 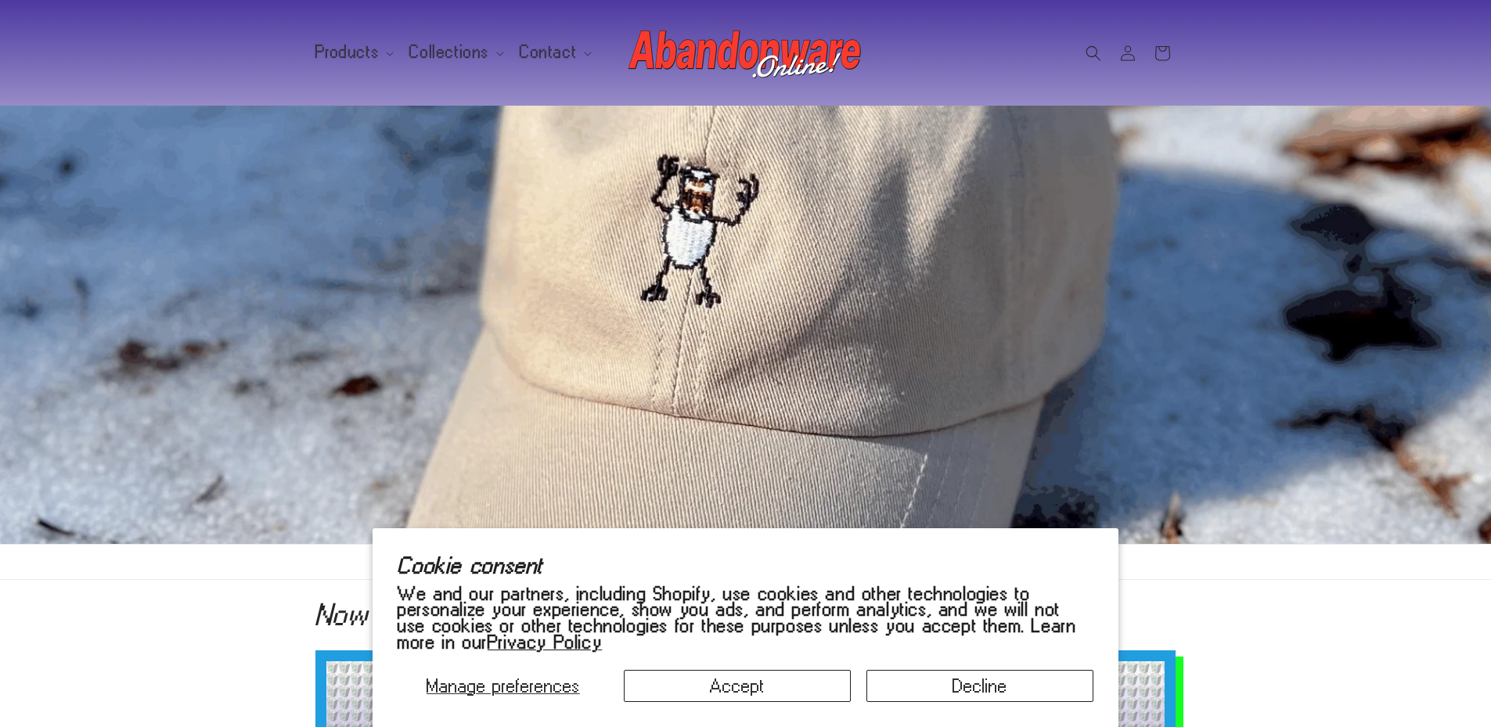 I want to click on button: Manage preferences, so click(x=502, y=686).